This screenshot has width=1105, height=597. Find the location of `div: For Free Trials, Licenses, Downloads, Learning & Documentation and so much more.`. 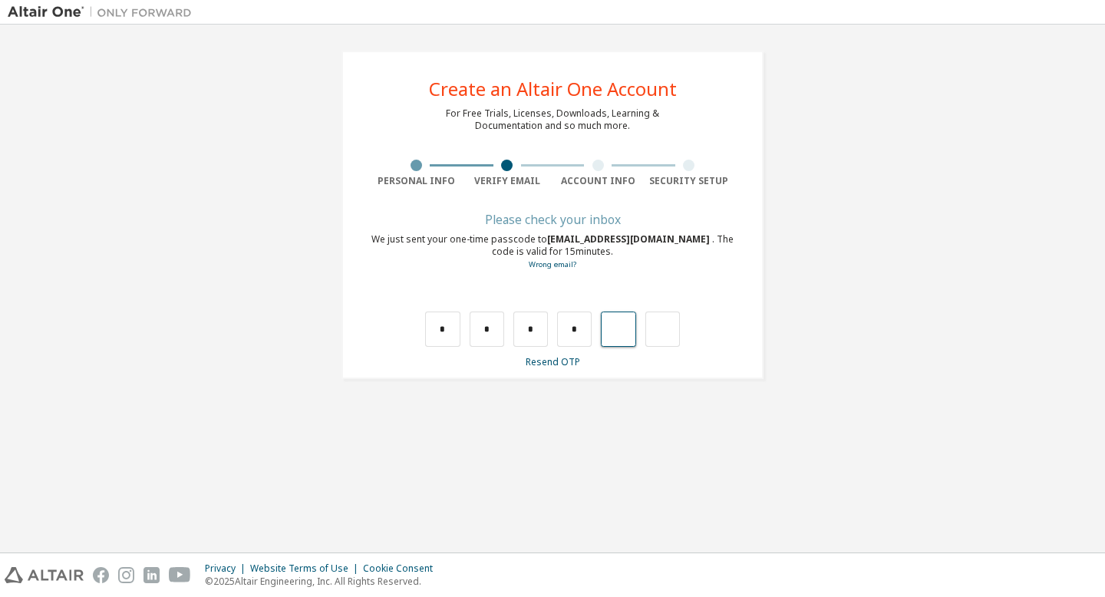

div: For Free Trials, Licenses, Downloads, Learning & Documentation and so much more. is located at coordinates (553, 120).